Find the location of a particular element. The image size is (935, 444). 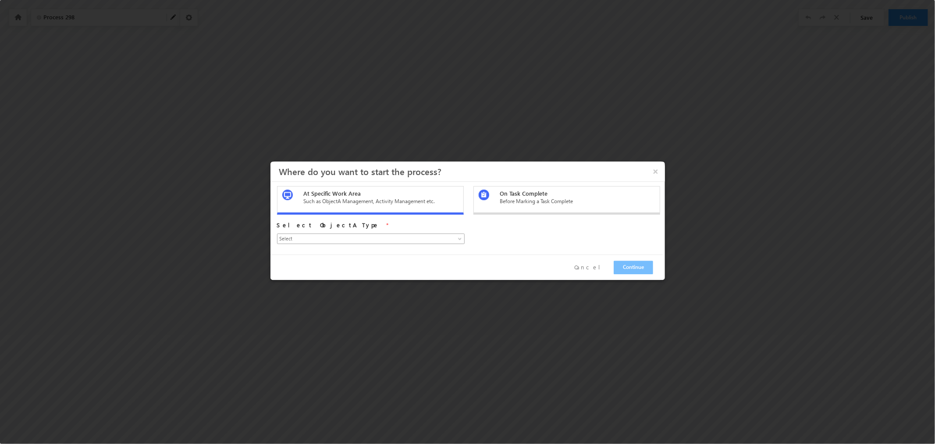

div: At Specific Work Area is located at coordinates (381, 193).